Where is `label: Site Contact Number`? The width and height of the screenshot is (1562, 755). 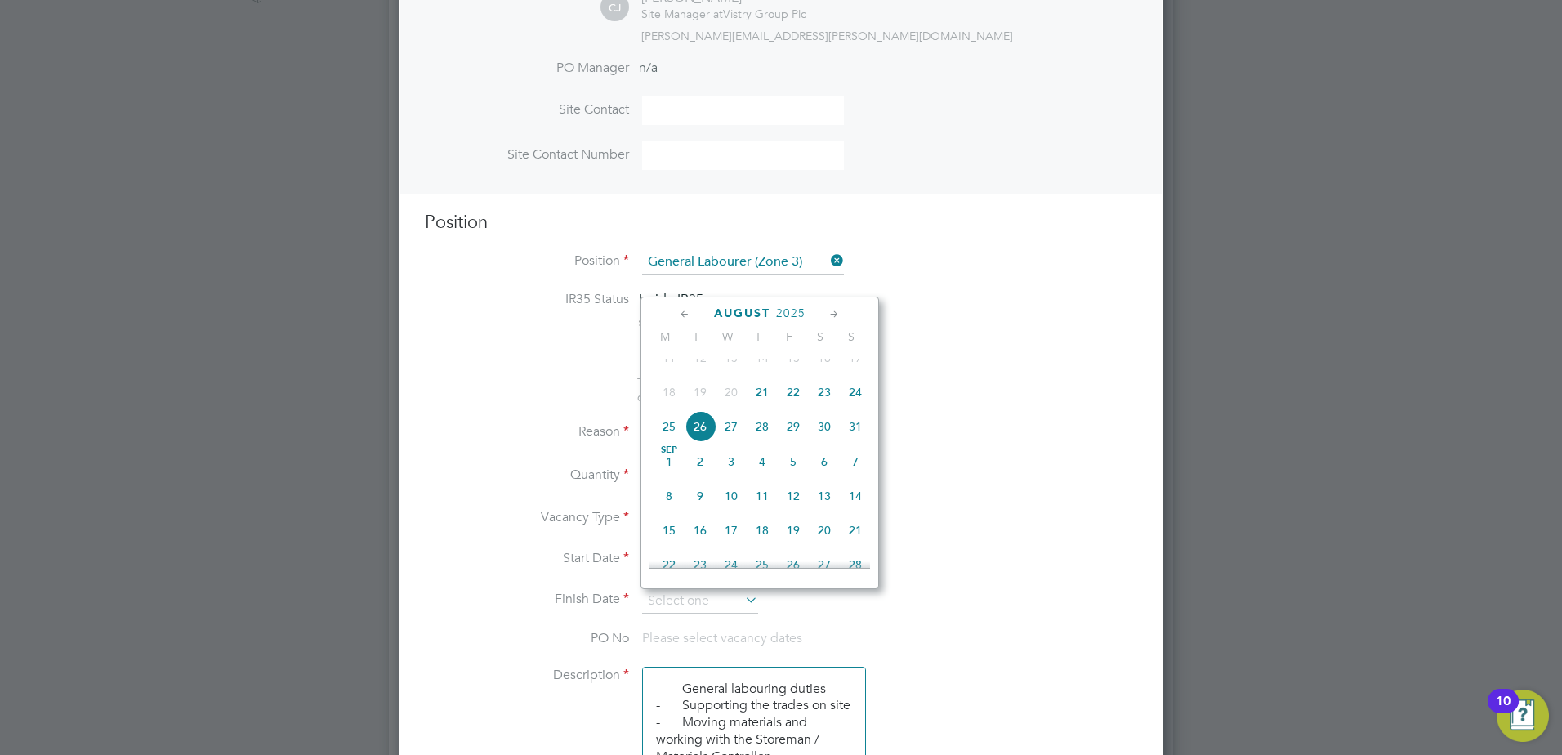 label: Site Contact Number is located at coordinates (527, 154).